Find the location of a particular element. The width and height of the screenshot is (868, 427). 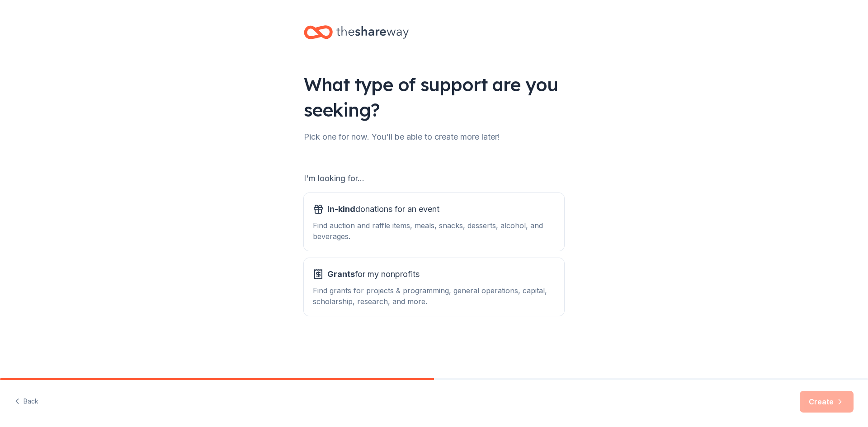

span: In-kind is located at coordinates (341, 209).